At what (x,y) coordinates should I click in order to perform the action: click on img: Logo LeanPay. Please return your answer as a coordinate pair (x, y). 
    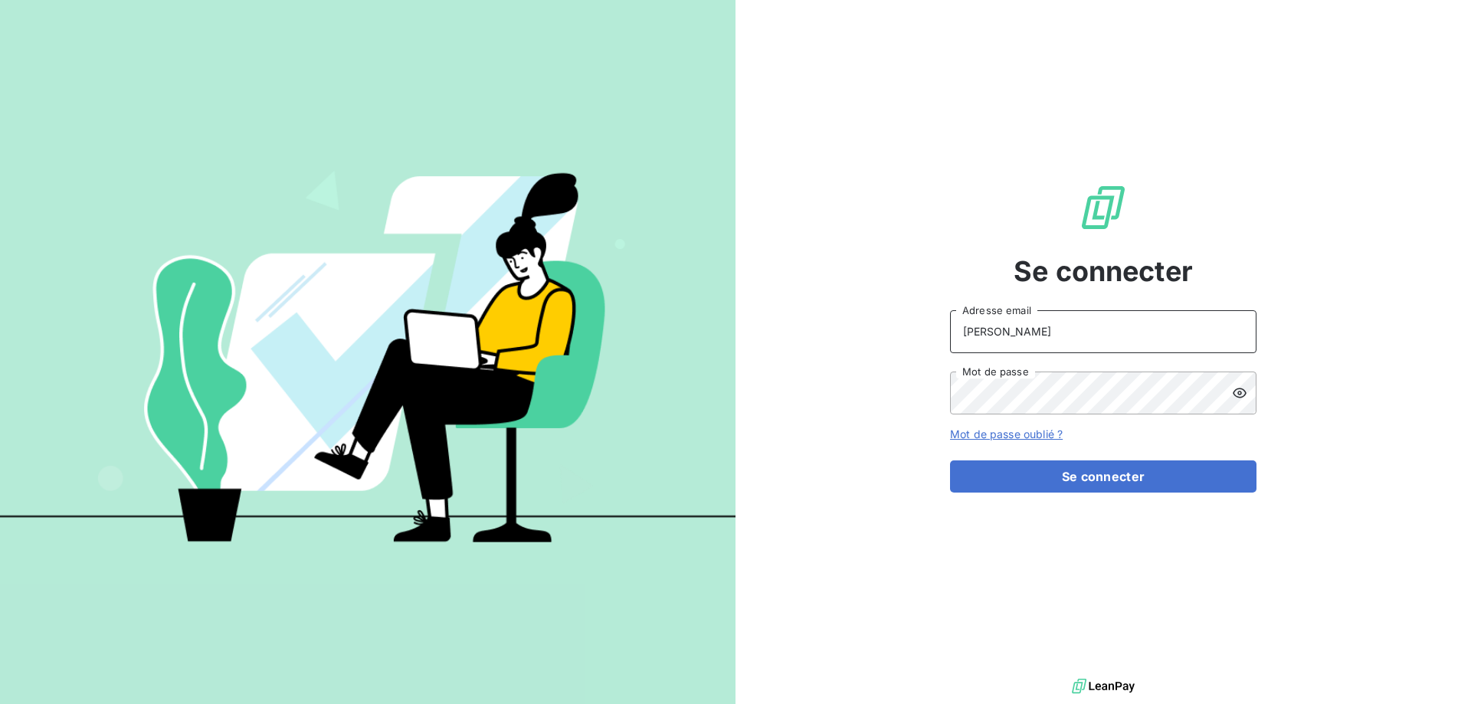
    Looking at the image, I should click on (1103, 208).